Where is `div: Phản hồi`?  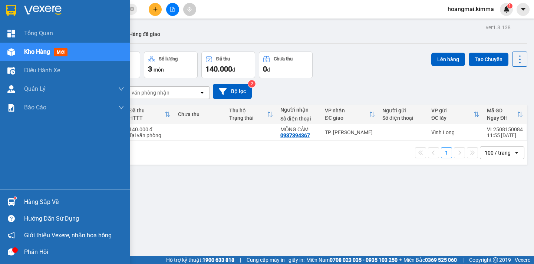 div: Phản hồi is located at coordinates (74, 252).